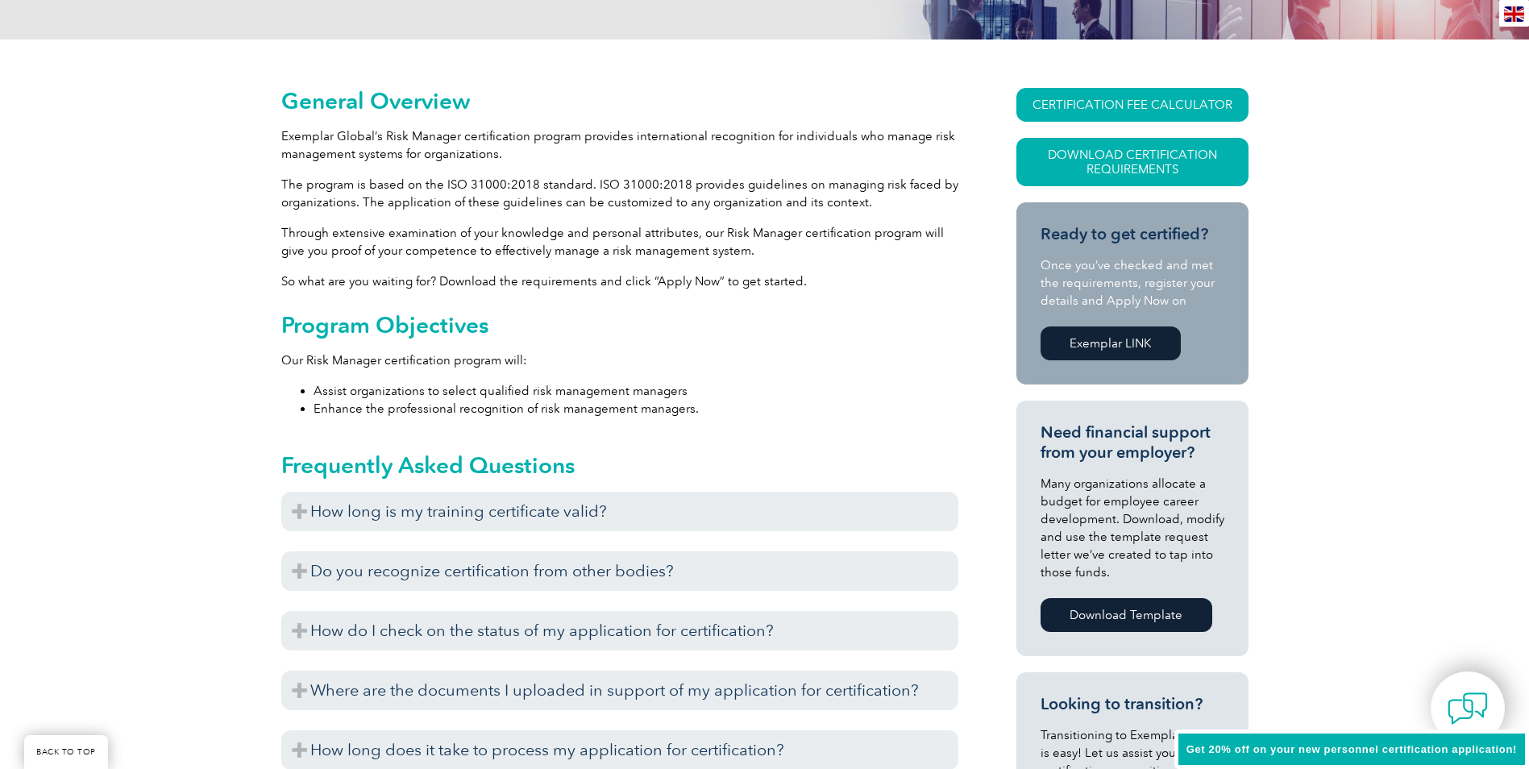 The height and width of the screenshot is (769, 1529). What do you see at coordinates (1132, 442) in the screenshot?
I see `h3: Need financial support from your employer?` at bounding box center [1132, 442].